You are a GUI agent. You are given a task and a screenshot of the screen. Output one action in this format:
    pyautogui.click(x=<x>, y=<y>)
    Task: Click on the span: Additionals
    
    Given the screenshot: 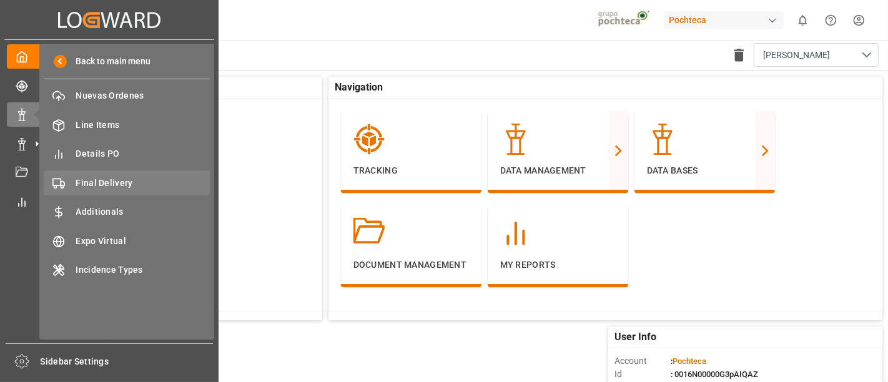 What is the action you would take?
    pyautogui.click(x=143, y=212)
    